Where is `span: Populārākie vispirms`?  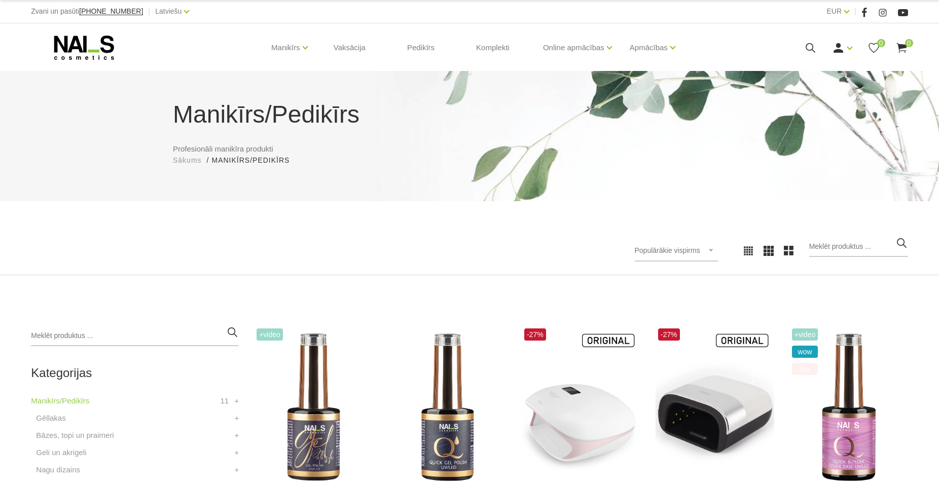 span: Populārākie vispirms is located at coordinates (667, 250).